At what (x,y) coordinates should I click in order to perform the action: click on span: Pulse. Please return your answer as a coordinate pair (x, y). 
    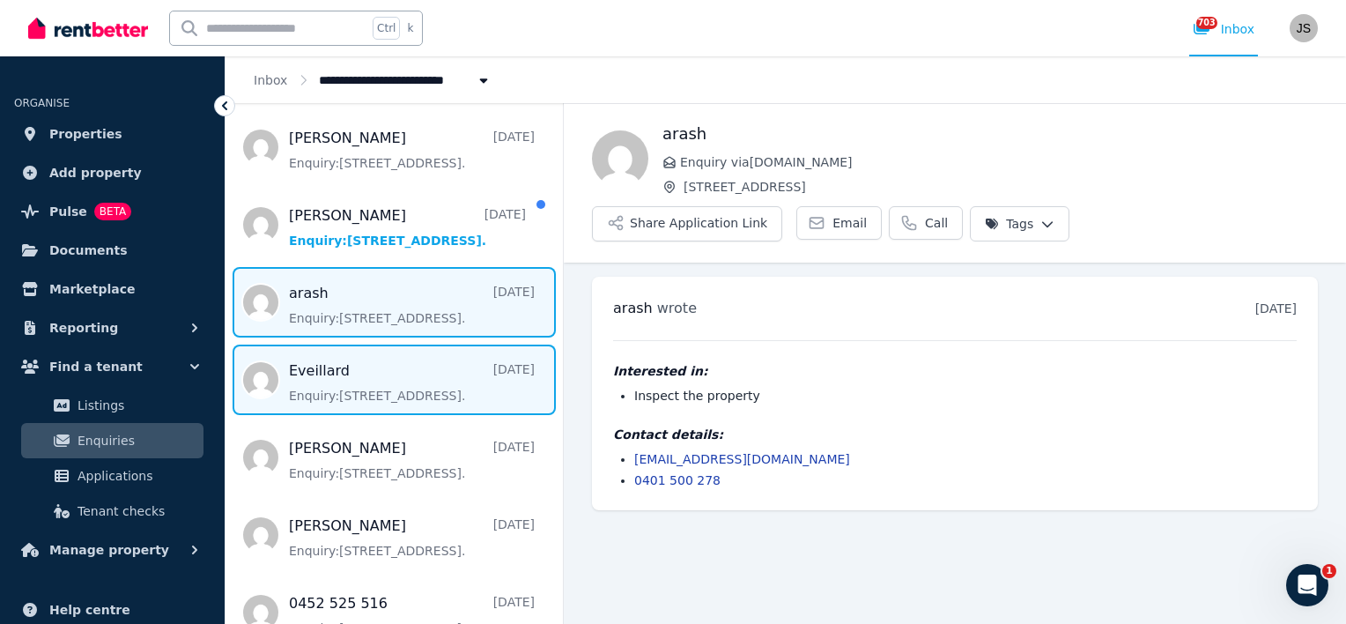
    Looking at the image, I should click on (68, 211).